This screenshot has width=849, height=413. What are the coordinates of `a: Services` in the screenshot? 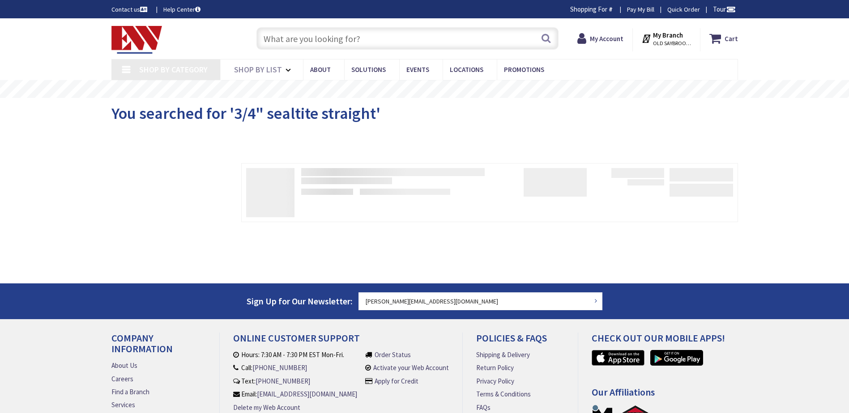 It's located at (123, 405).